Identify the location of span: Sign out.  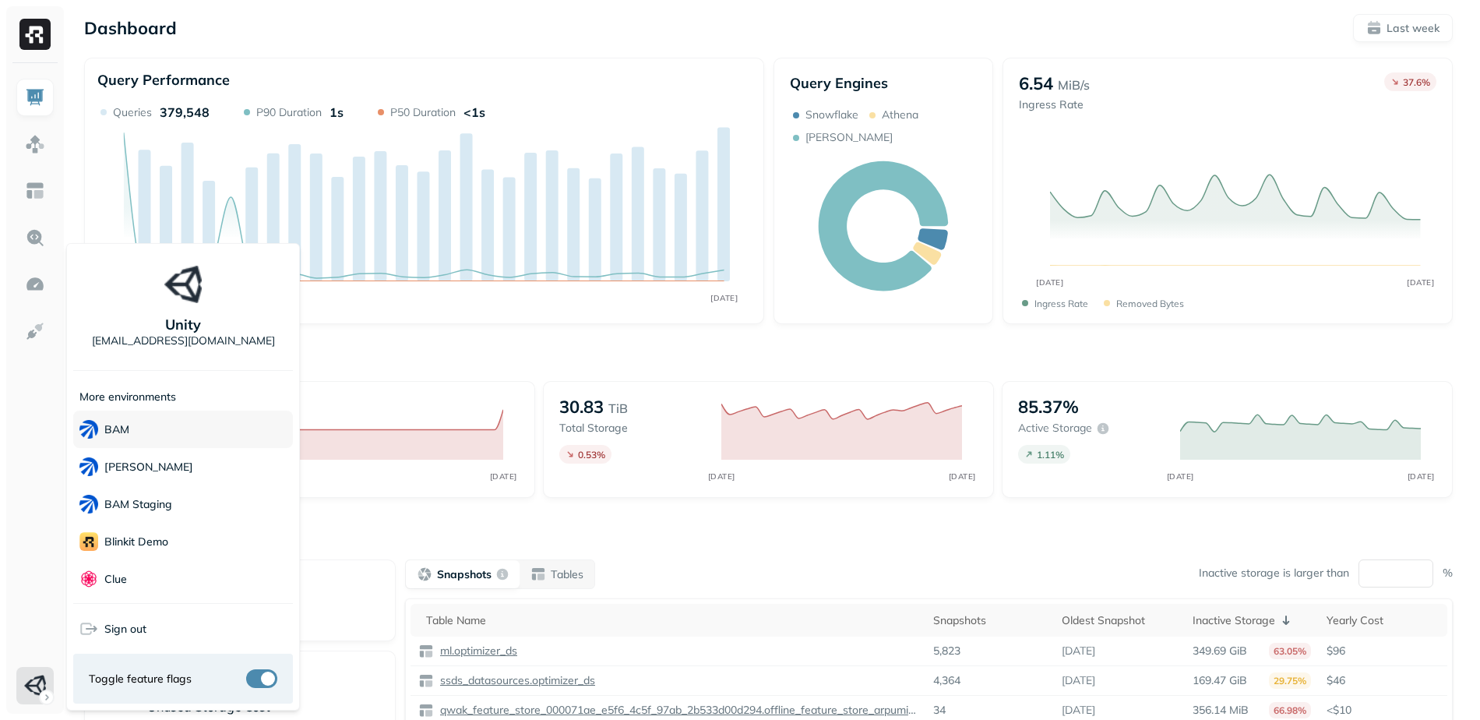
(125, 629).